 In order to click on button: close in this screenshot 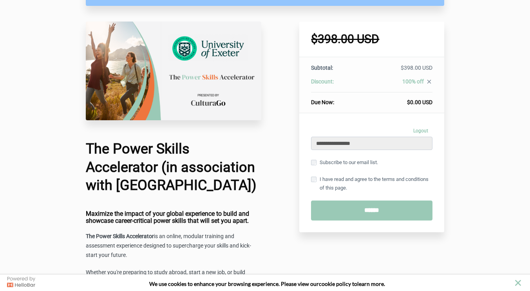, I will do `click(518, 283)`.